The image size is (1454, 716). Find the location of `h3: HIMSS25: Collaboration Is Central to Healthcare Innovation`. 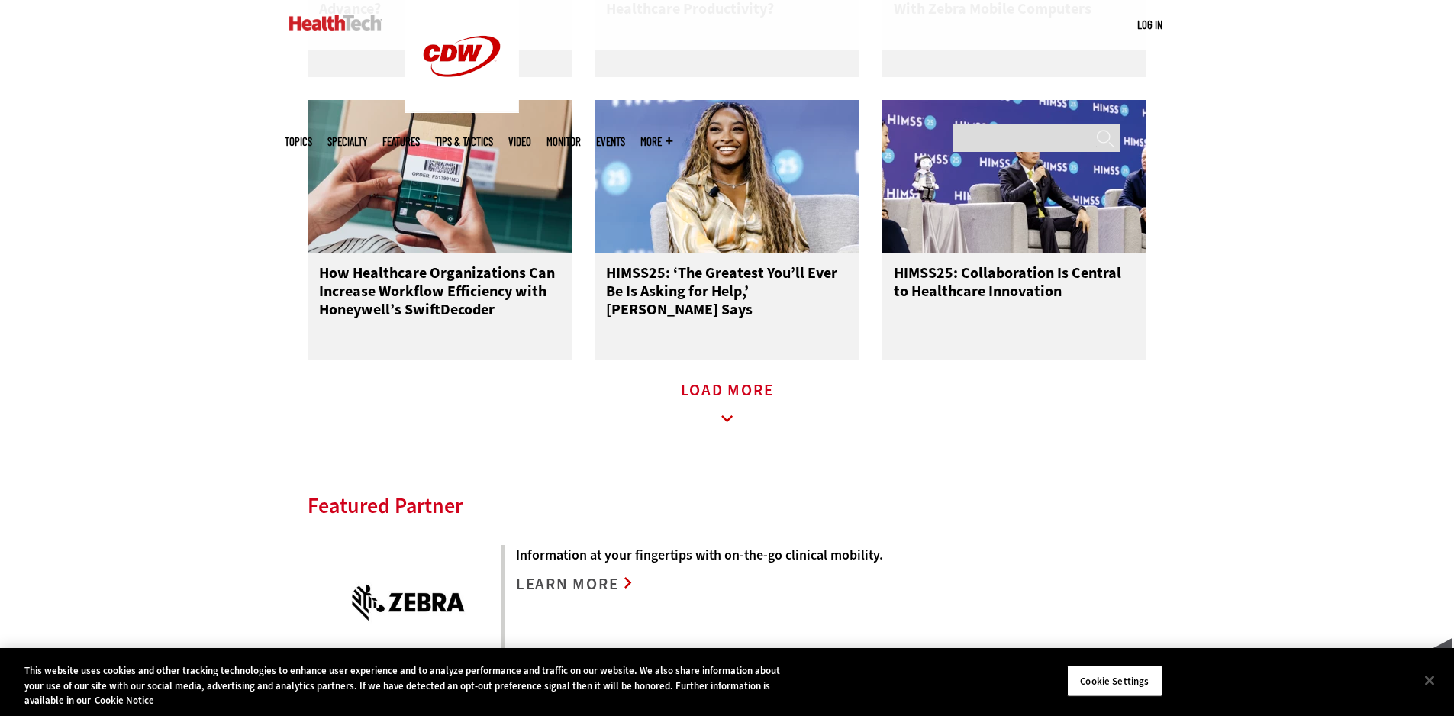

h3: HIMSS25: Collaboration Is Central to Healthcare Innovation is located at coordinates (1014, 295).